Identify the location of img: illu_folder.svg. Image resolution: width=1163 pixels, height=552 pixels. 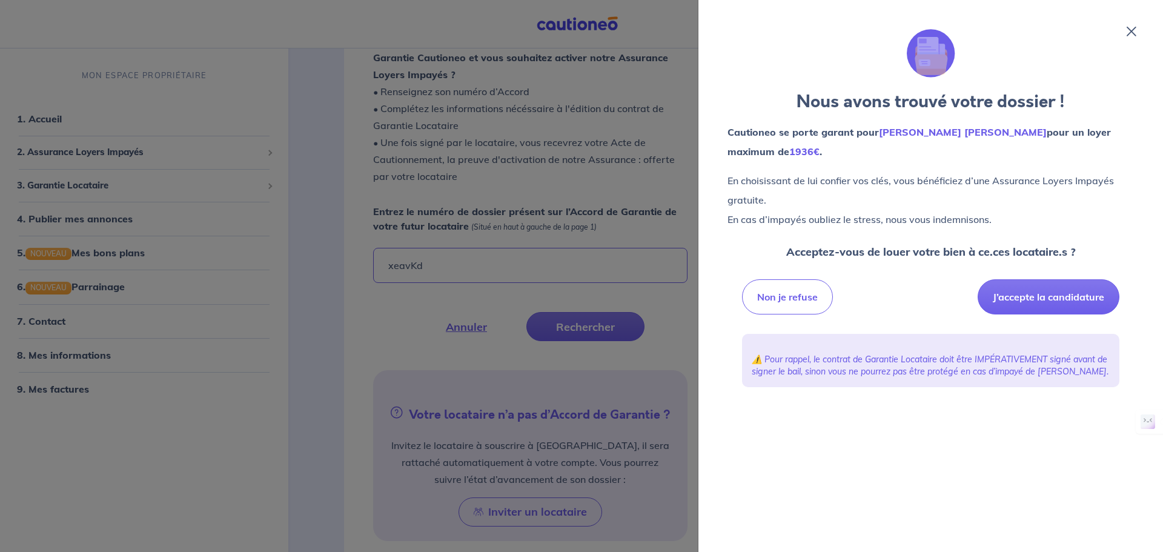
(931, 53).